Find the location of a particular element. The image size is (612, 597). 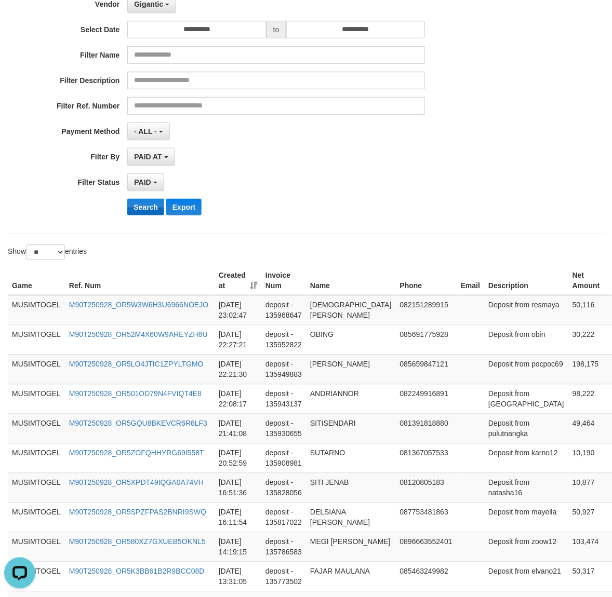

th: Name is located at coordinates (350, 280).